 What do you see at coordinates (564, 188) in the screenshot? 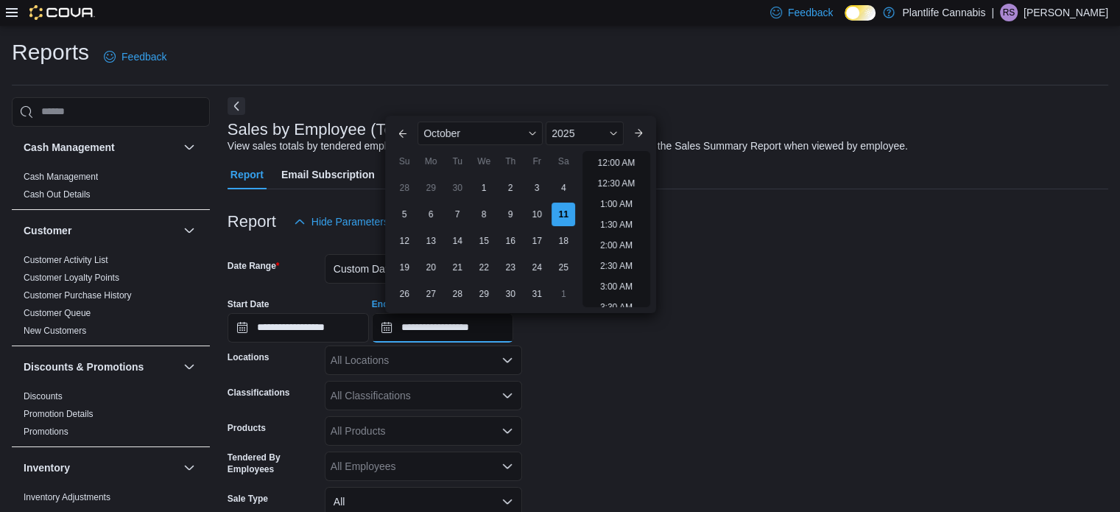
I see `div: day-4` at bounding box center [564, 188].